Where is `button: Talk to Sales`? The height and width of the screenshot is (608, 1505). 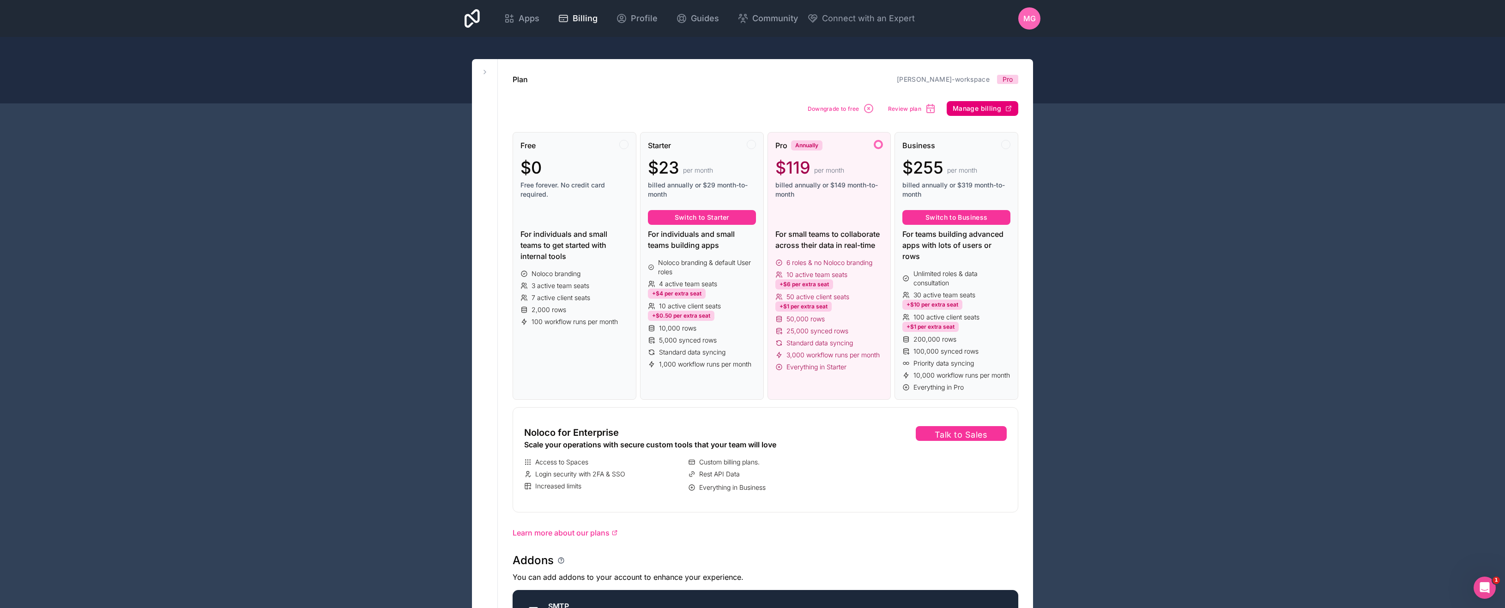 button: Talk to Sales is located at coordinates (961, 433).